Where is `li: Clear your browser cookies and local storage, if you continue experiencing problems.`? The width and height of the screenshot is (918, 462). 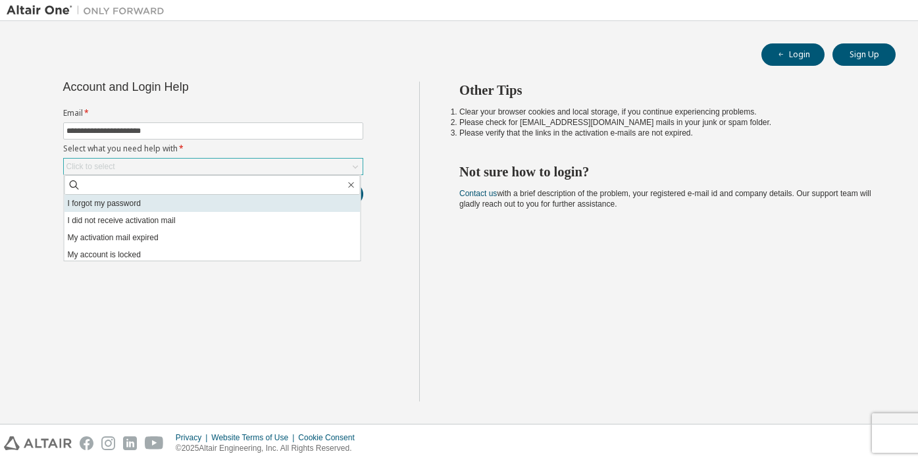 li: Clear your browser cookies and local storage, if you continue experiencing problems. is located at coordinates (665, 112).